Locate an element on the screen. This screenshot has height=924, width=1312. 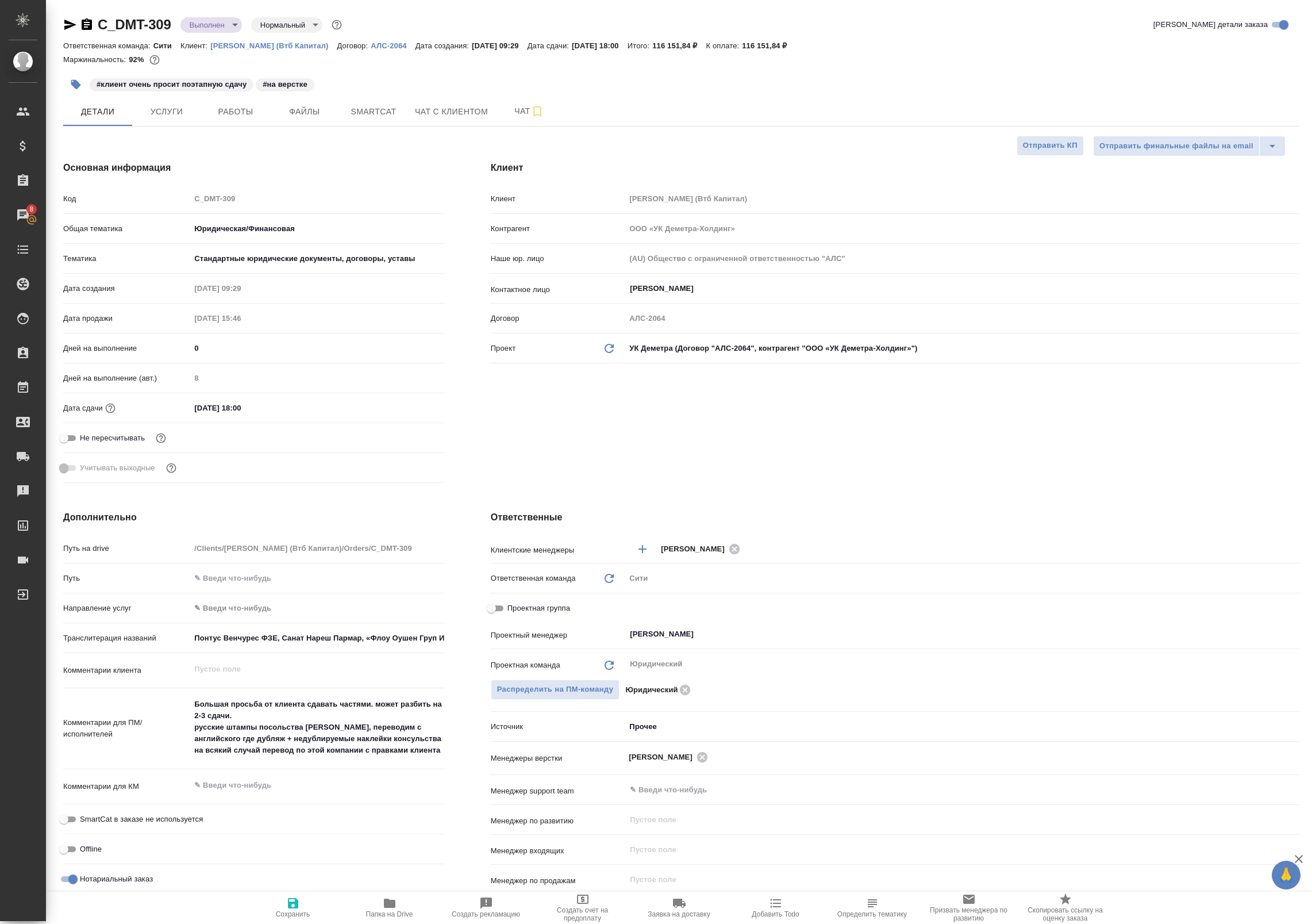
h4: Дополнительно is located at coordinates (254, 517).